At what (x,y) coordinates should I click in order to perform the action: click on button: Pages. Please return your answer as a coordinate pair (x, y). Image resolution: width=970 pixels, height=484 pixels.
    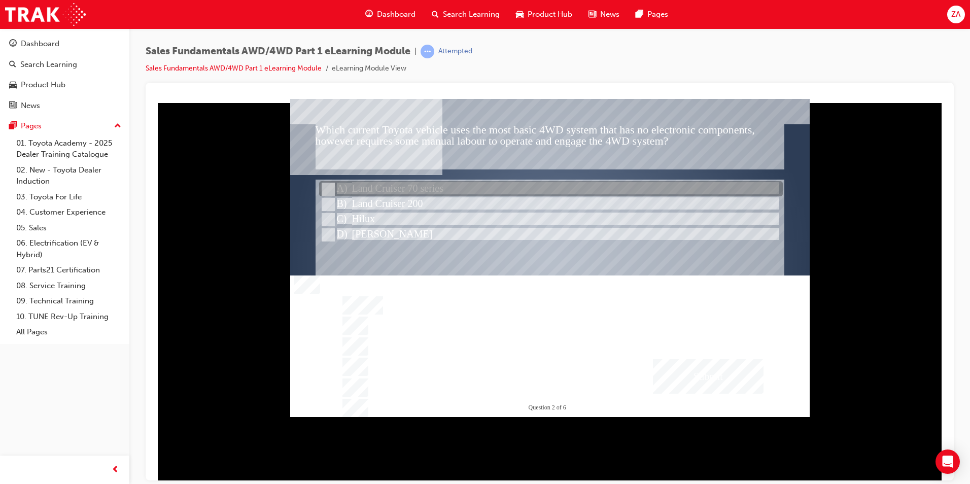
    Looking at the image, I should click on (64, 126).